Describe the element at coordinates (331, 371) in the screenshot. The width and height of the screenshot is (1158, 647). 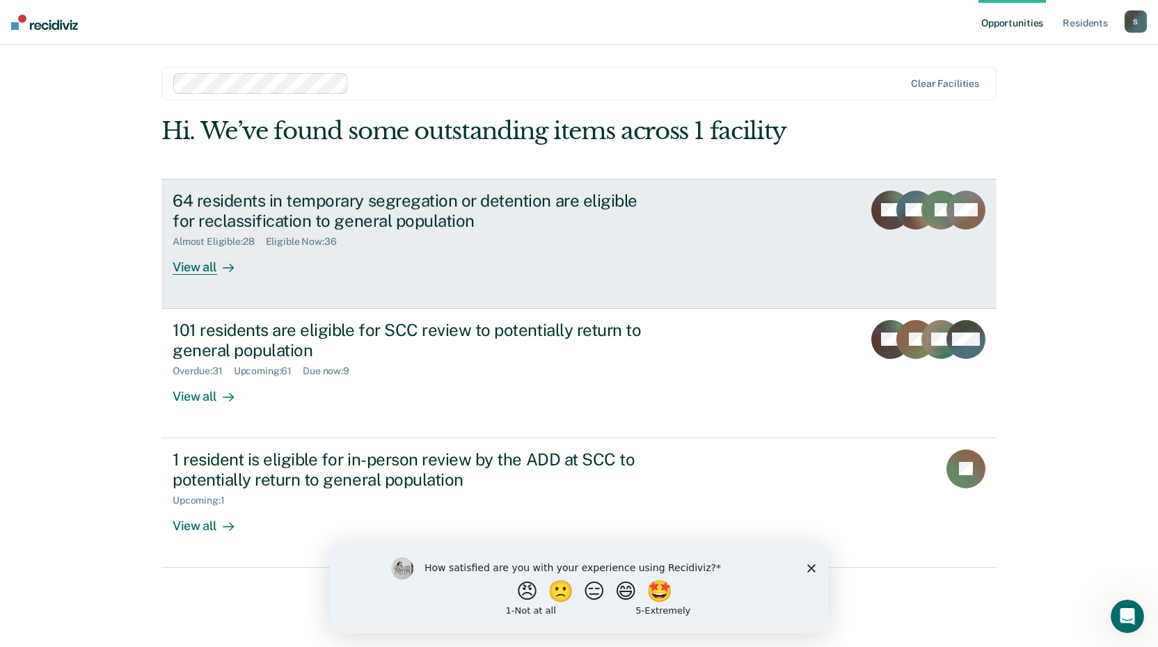
I see `div: Due now : 9` at that location.